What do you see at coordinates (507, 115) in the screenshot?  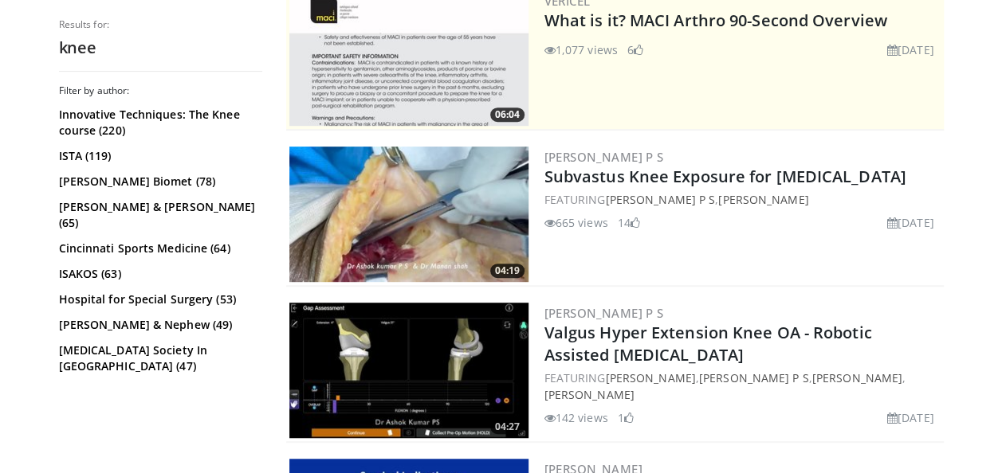 I see `span: 06:04` at bounding box center [507, 115].